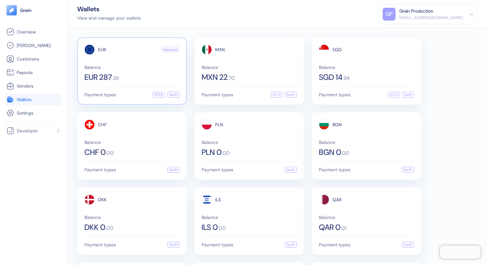 Image resolution: width=487 pixels, height=265 pixels. I want to click on img: logo-tablet-V2.svg, so click(12, 10).